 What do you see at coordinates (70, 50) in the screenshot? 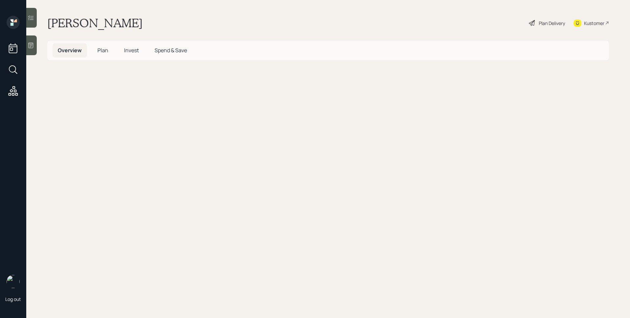
I see `span: Overview` at bounding box center [70, 50].